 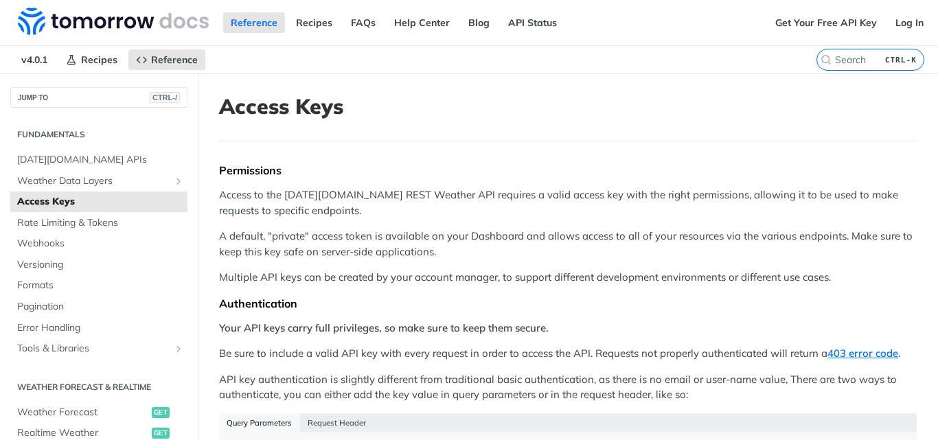 What do you see at coordinates (99, 328) in the screenshot?
I see `a: Error Handling` at bounding box center [99, 328].